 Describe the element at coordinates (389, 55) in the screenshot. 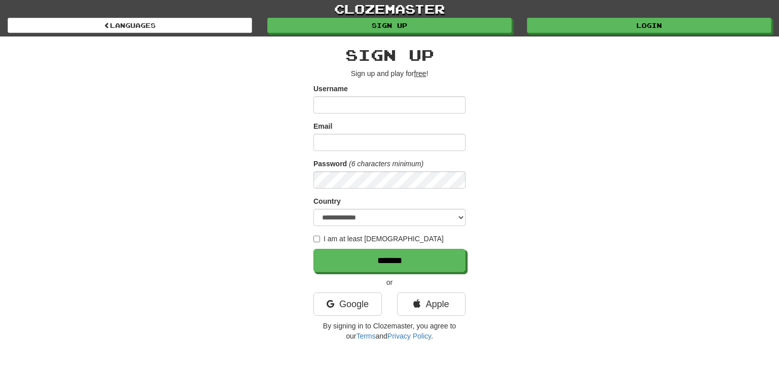

I see `h2: Sign up` at that location.